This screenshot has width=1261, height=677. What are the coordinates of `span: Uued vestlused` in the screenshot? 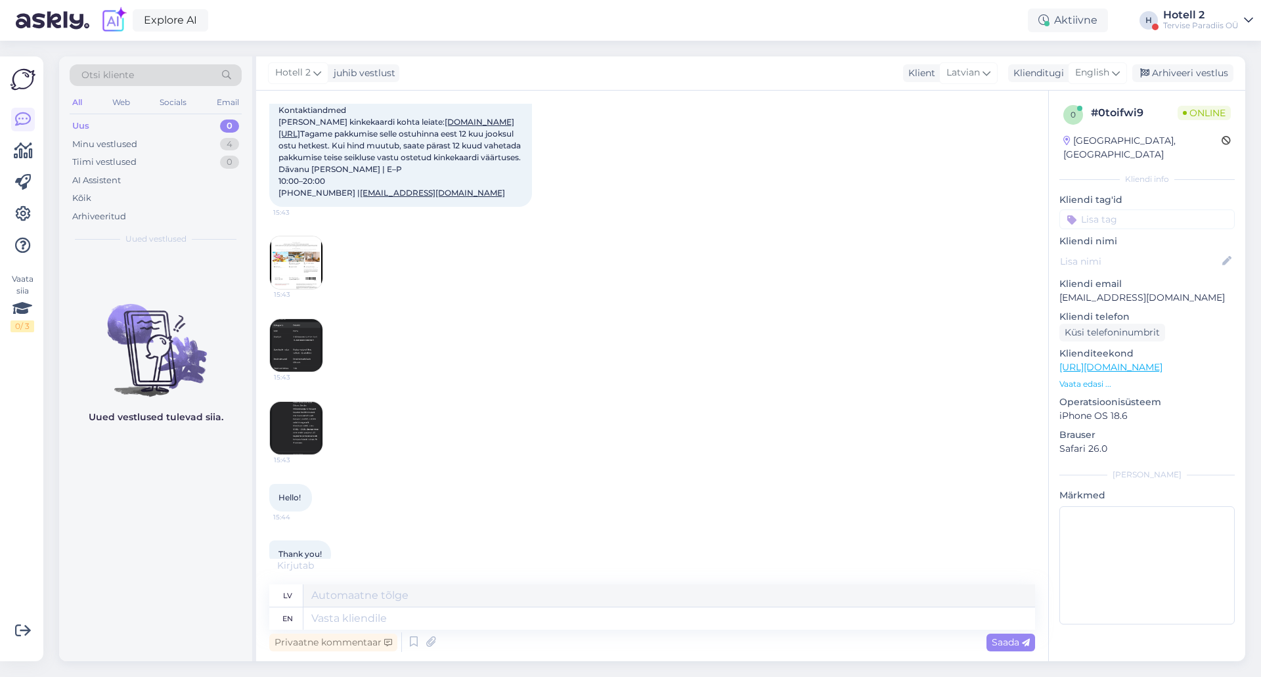 It's located at (156, 239).